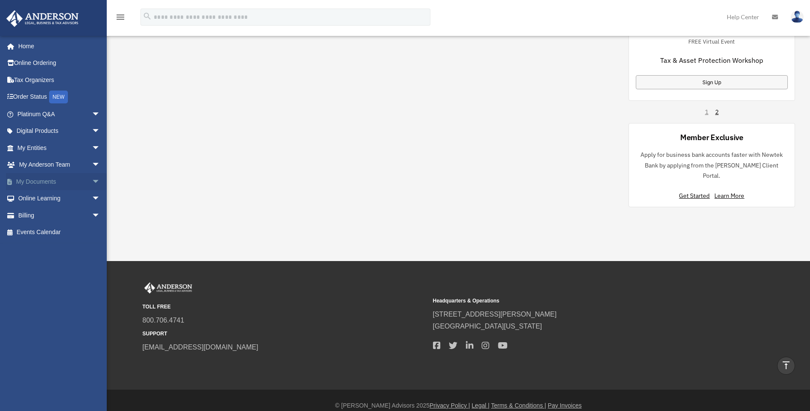 Image resolution: width=810 pixels, height=411 pixels. What do you see at coordinates (711, 41) in the screenshot?
I see `div: FREE Virtual Event` at bounding box center [711, 41].